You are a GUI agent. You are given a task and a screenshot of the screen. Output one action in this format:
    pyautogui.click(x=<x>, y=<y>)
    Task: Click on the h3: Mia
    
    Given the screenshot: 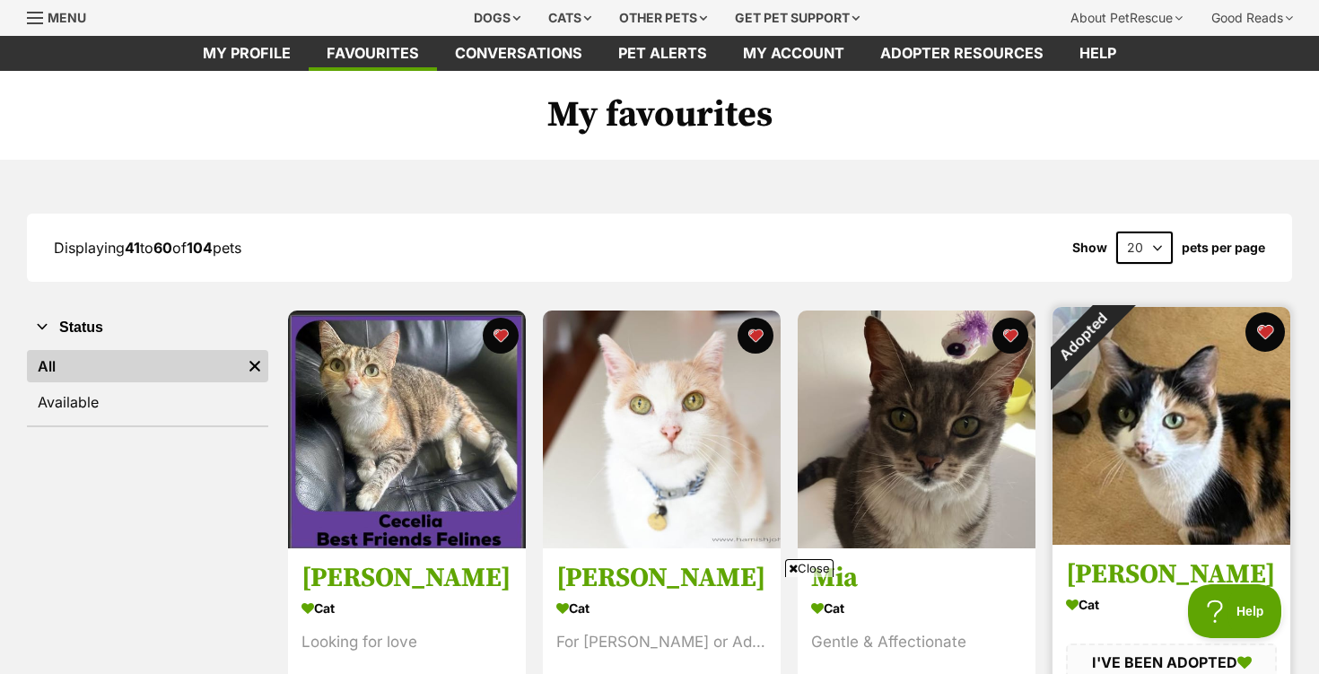 What is the action you would take?
    pyautogui.click(x=916, y=579)
    